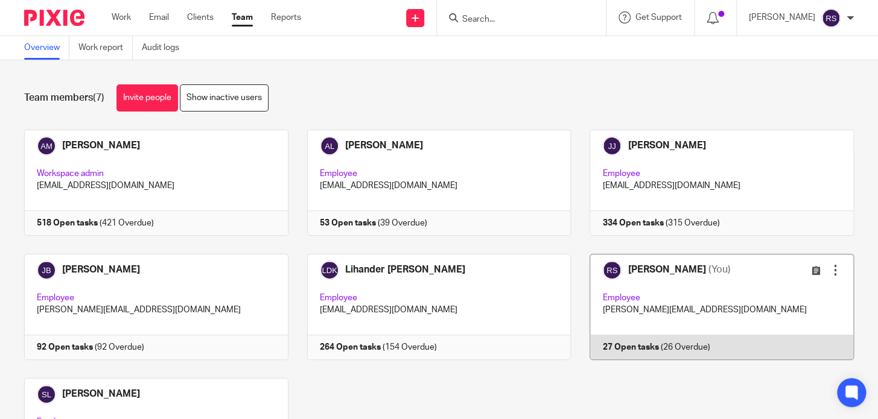  Describe the element at coordinates (98, 98) in the screenshot. I see `span: (7)` at that location.